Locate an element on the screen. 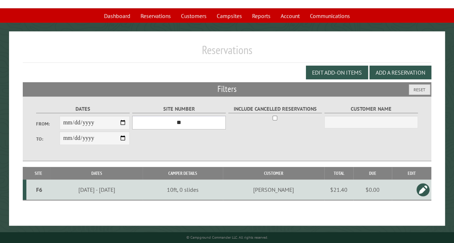  th: Site is located at coordinates (38, 173).